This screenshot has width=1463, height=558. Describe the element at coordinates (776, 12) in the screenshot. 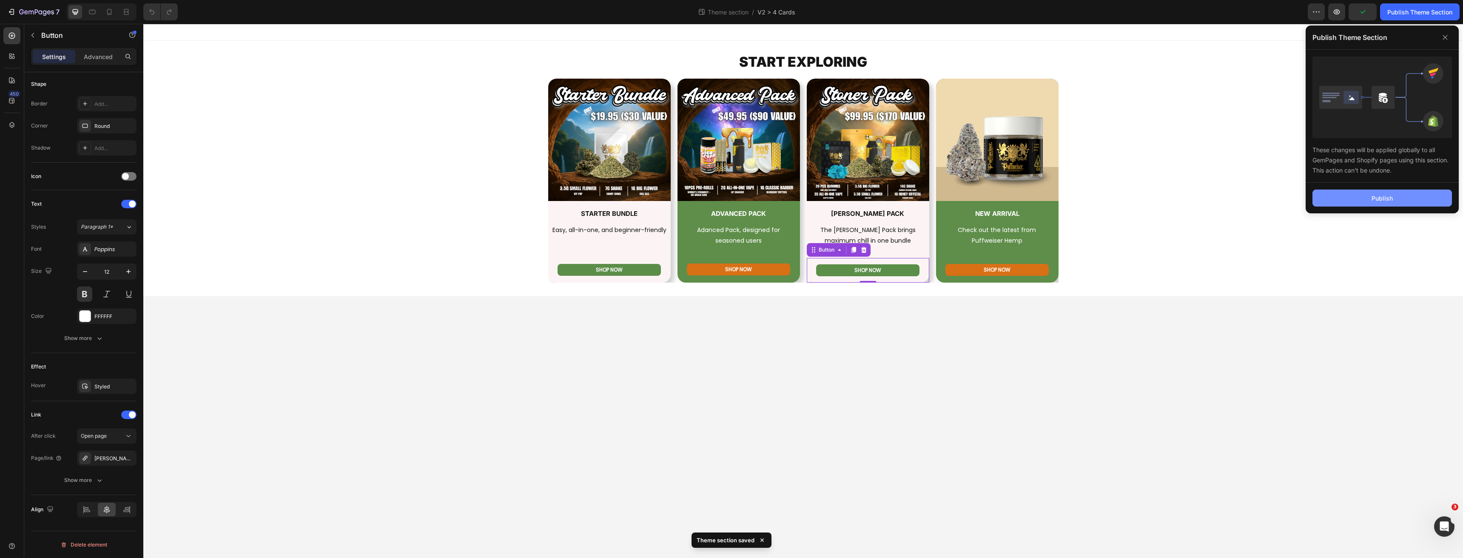

I see `span: V2 > 4 Cards` at that location.